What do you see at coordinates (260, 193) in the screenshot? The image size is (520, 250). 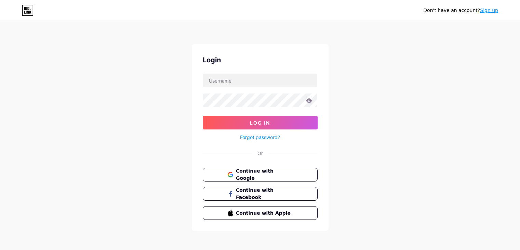 I see `a: Continue with Facebook` at bounding box center [260, 193].